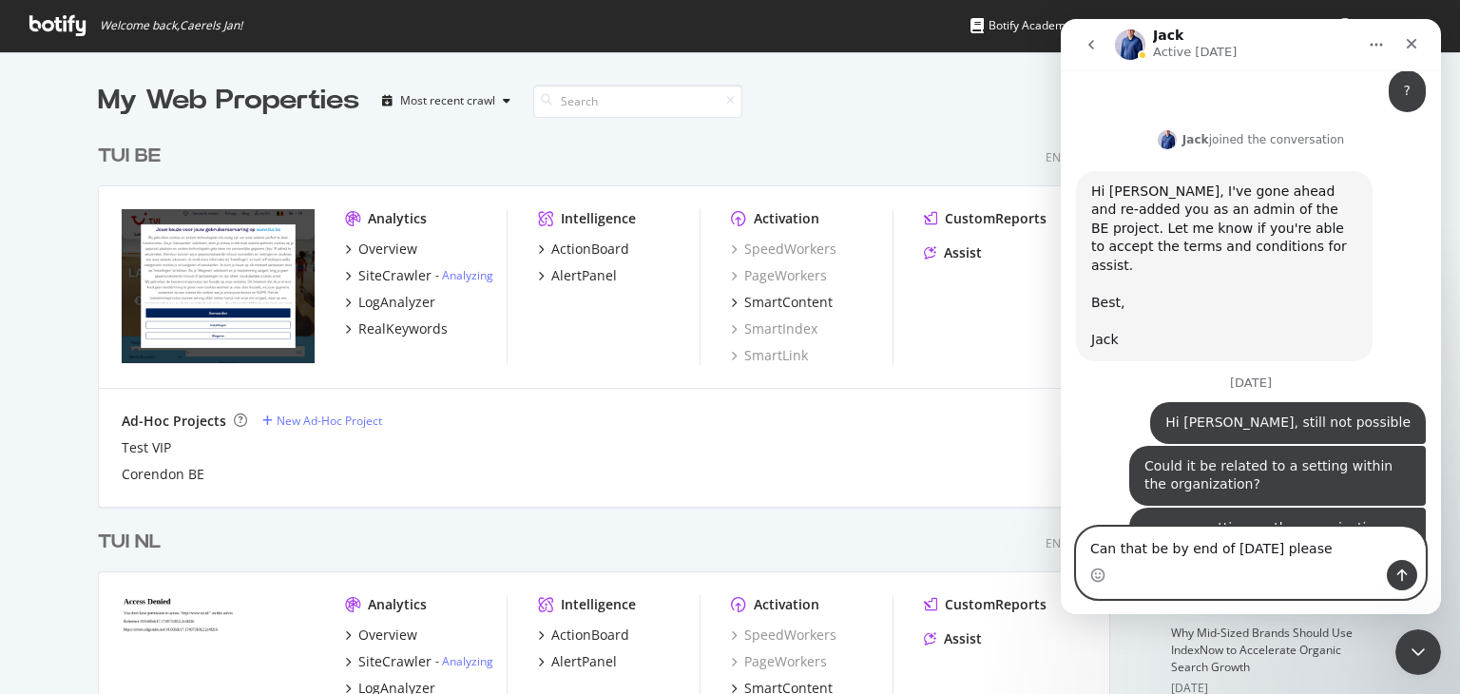  What do you see at coordinates (171, 26) in the screenshot?
I see `span: Welcome back, Caerels Jan !` at bounding box center [171, 26].